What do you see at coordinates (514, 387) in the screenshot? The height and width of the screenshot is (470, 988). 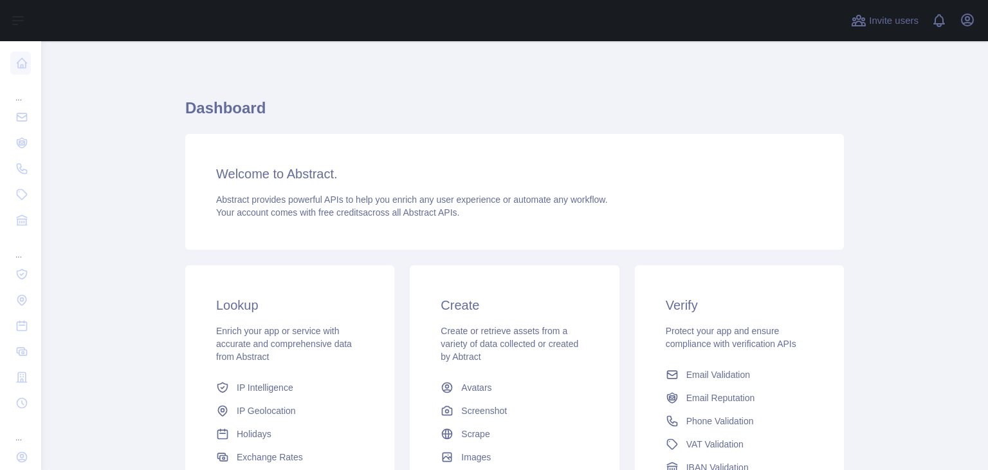 I see `a: Avatars` at bounding box center [514, 387].